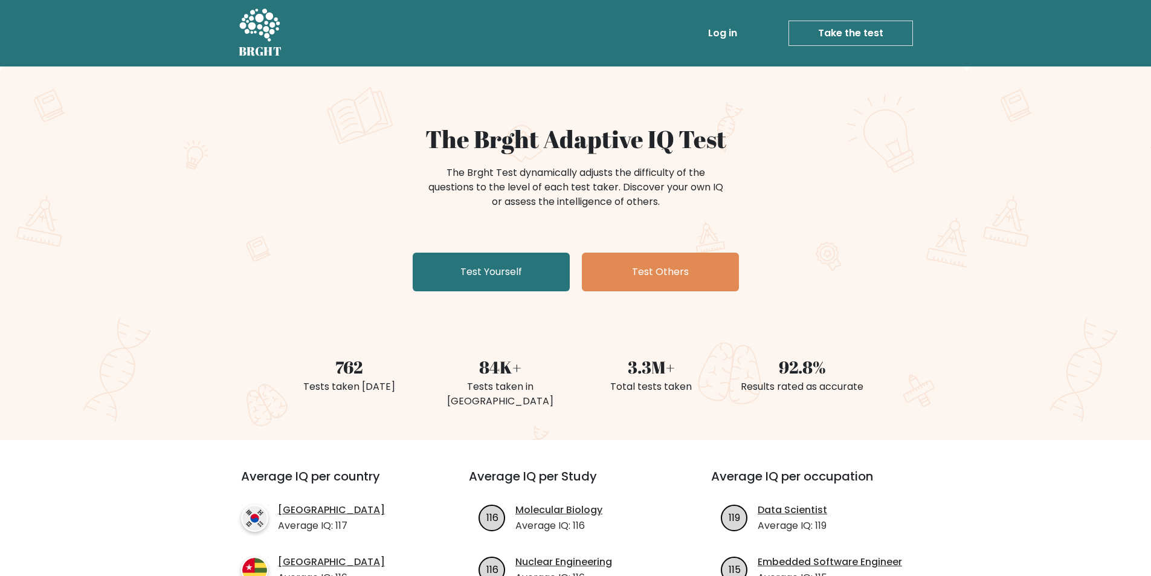  What do you see at coordinates (792, 510) in the screenshot?
I see `a: Data Scientist` at bounding box center [792, 510].